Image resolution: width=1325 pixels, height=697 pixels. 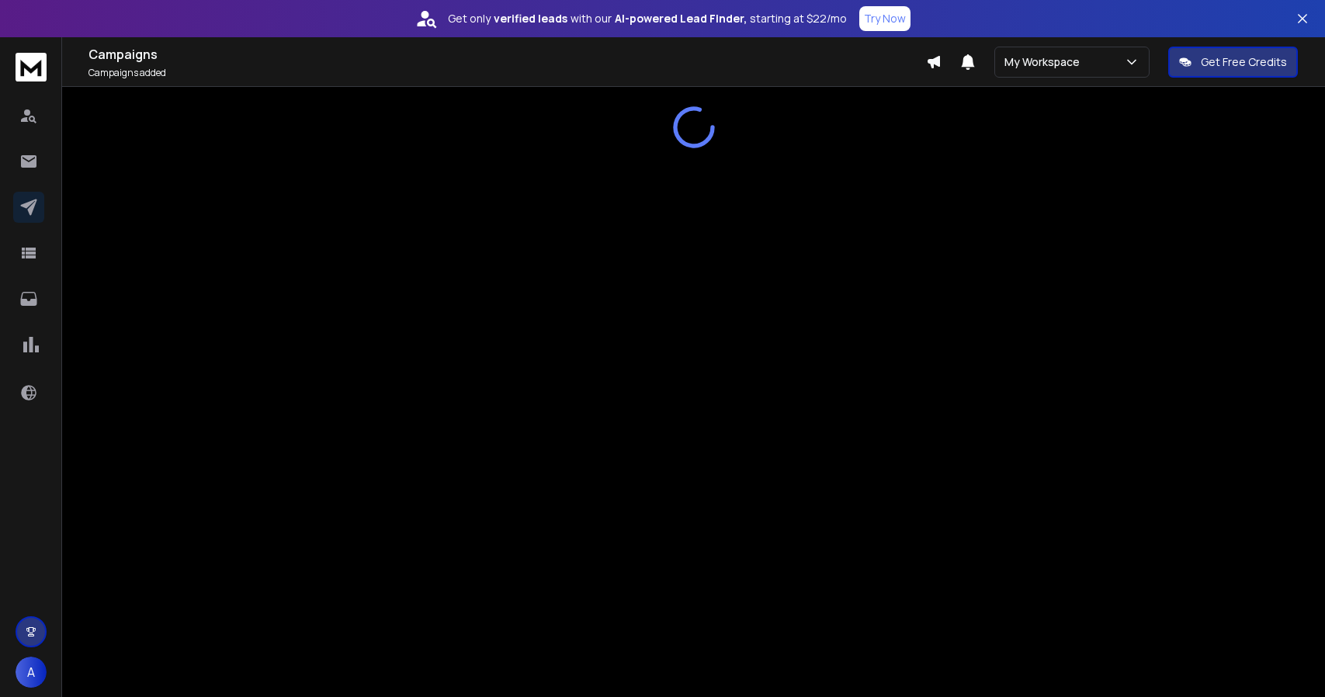 What do you see at coordinates (647, 19) in the screenshot?
I see `p: Get only with our starting at $22/mo` at bounding box center [647, 19].